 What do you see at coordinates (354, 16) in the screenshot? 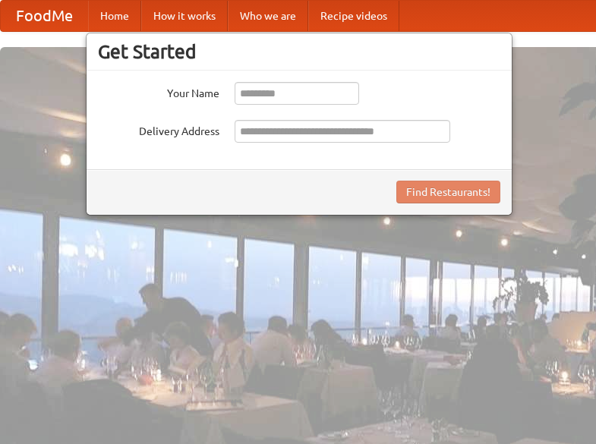
I see `a: Recipe videos` at bounding box center [354, 16].